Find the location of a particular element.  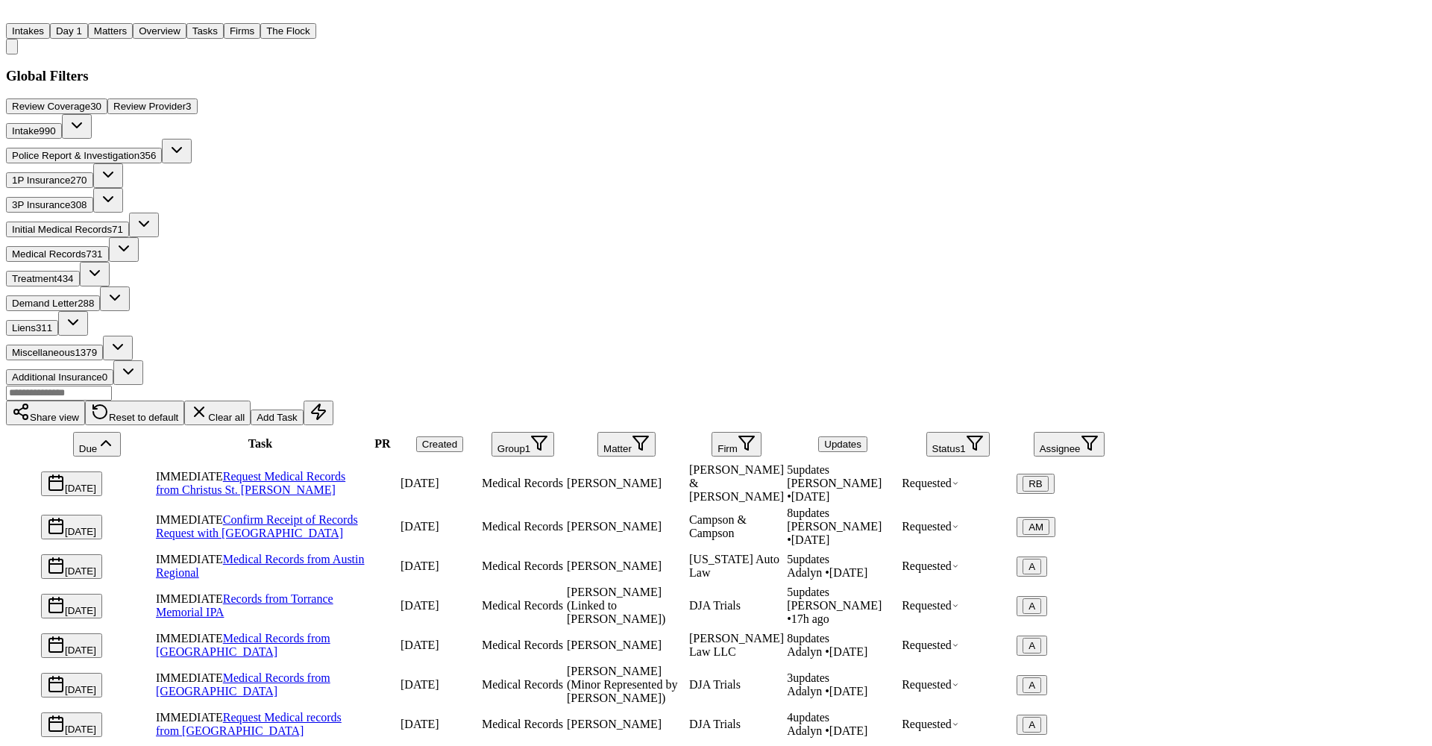

button: Updates is located at coordinates (843, 444).